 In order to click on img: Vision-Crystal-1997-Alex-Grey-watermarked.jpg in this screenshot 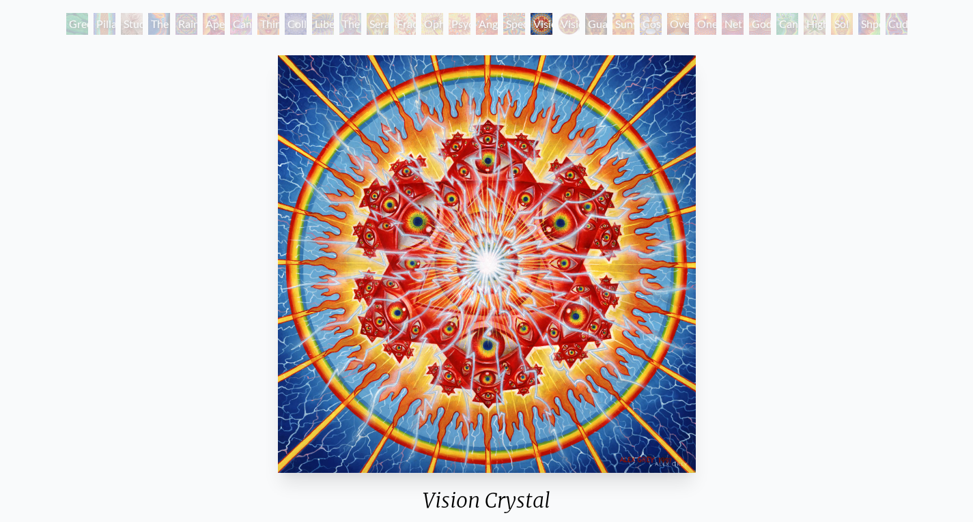, I will do `click(487, 264)`.